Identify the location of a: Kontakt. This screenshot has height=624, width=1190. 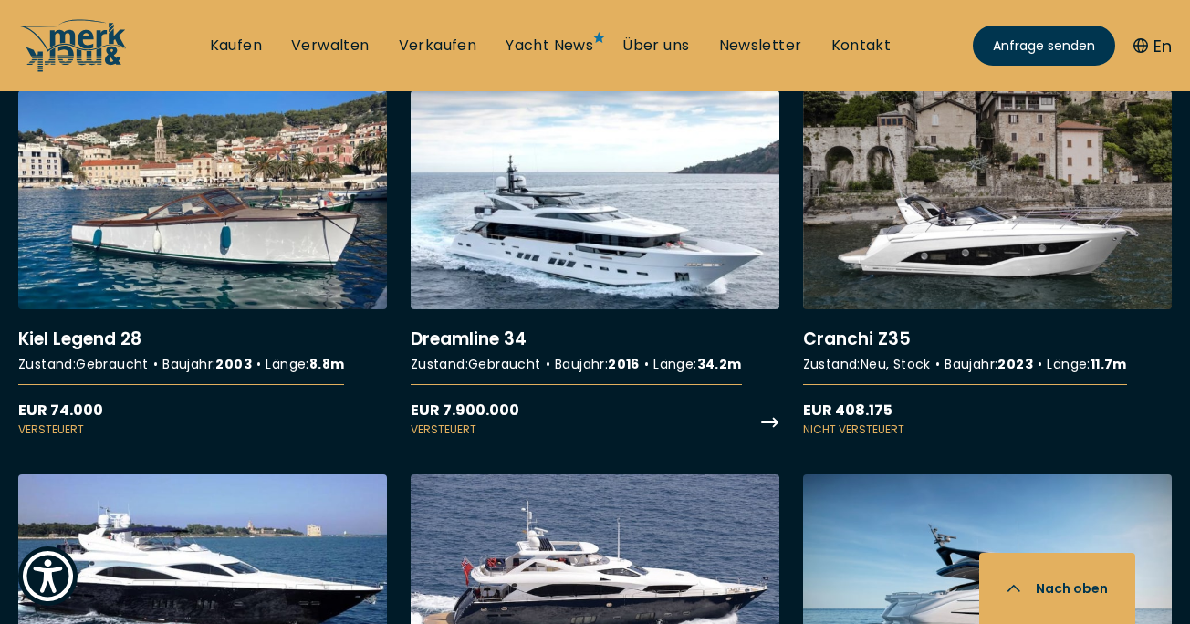
(861, 46).